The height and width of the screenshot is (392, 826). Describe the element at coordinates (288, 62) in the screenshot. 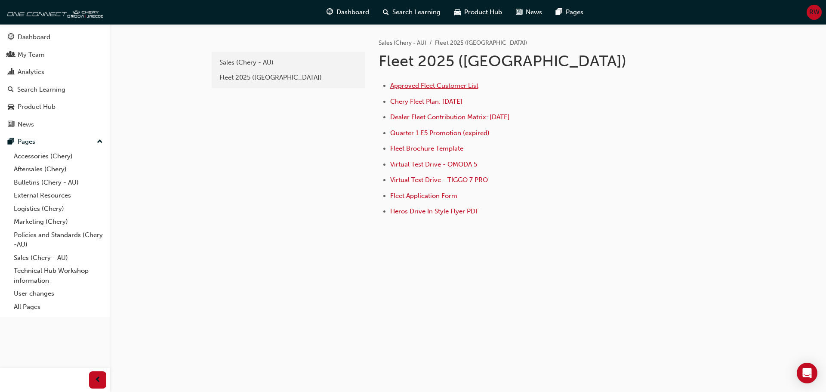

I see `div: Sales (Chery - AU)` at that location.